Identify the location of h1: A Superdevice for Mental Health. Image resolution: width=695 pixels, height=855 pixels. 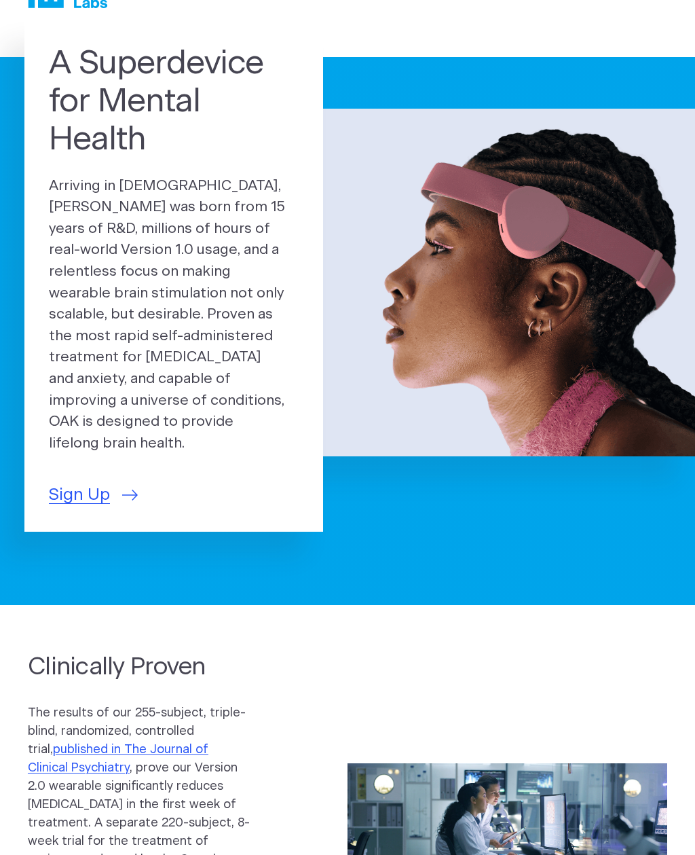
(174, 102).